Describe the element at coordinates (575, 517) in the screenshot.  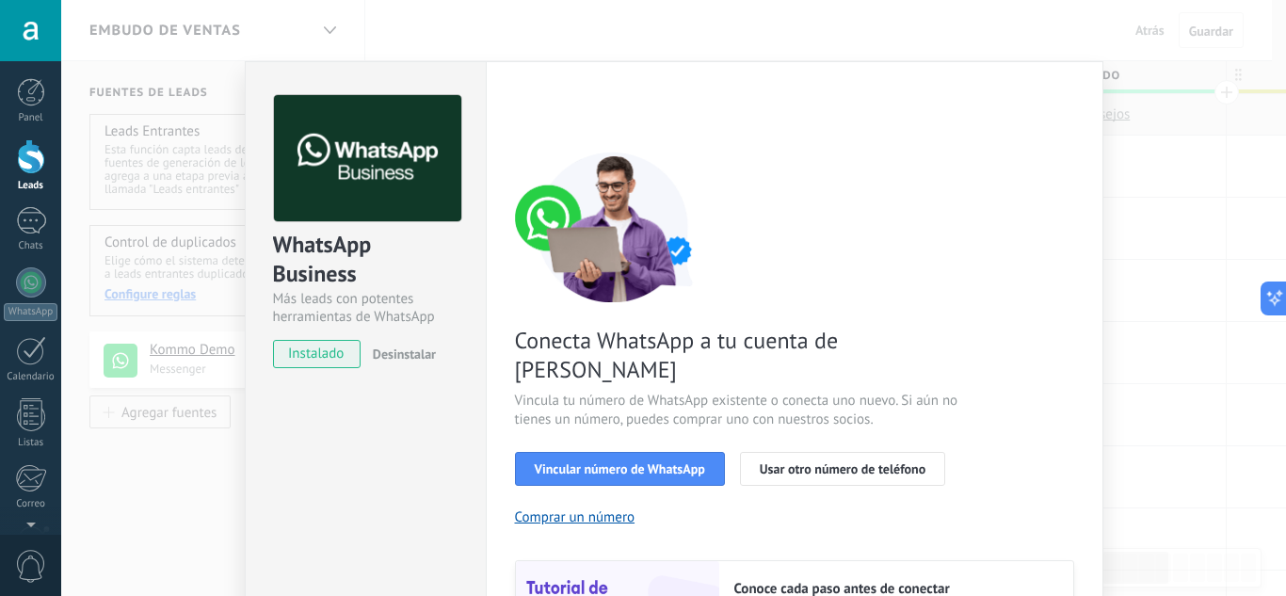
I see `button: Comprar un número` at that location.